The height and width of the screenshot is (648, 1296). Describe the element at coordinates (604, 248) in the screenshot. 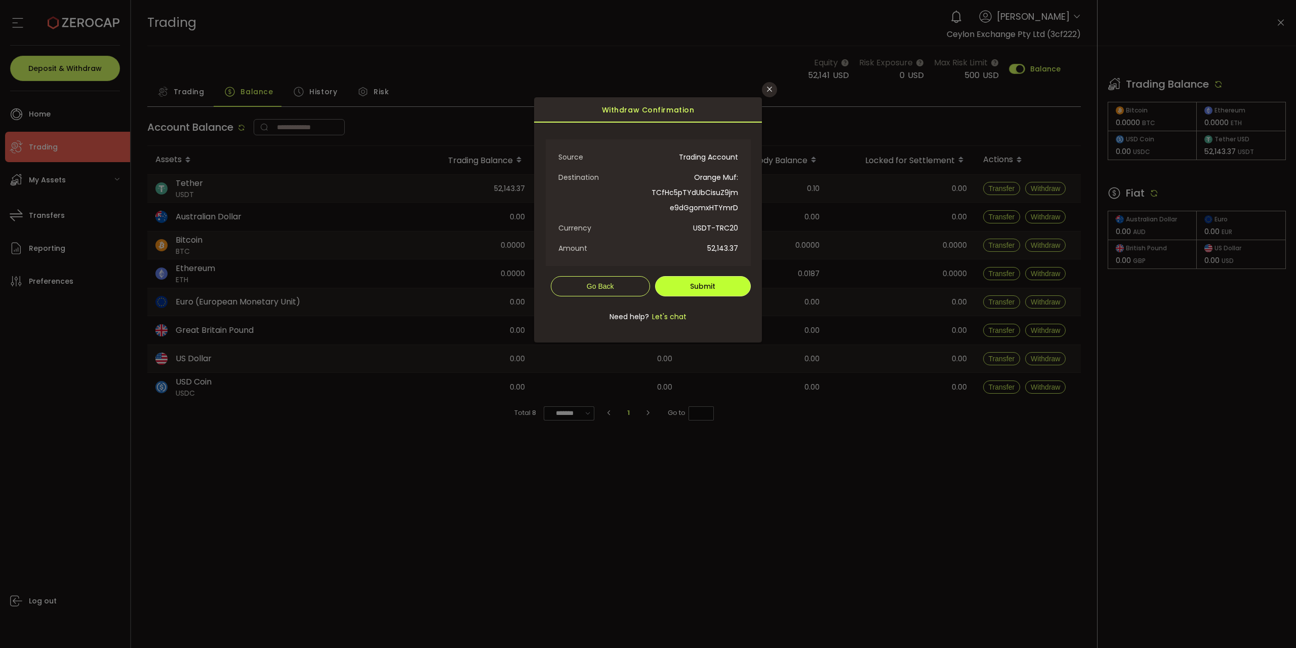

I see `span: Amount` at that location.